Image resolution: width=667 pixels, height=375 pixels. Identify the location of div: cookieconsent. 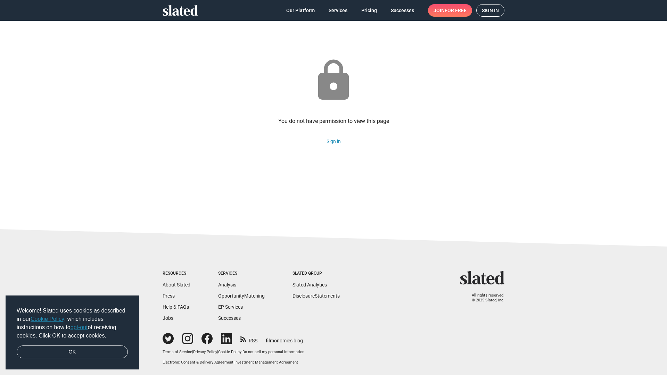
(72, 333).